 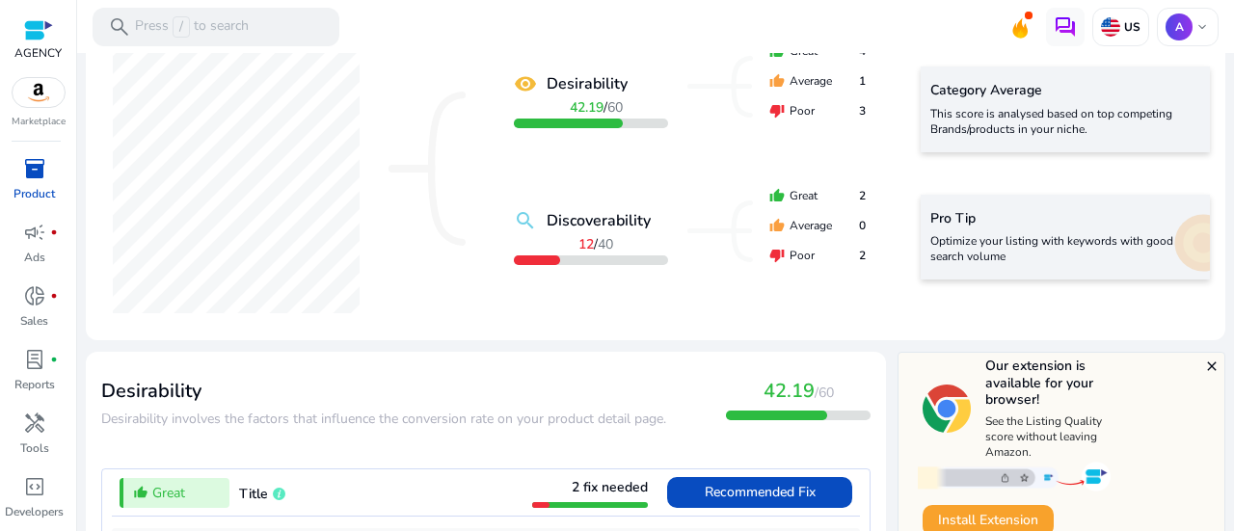 I want to click on span: Title, so click(x=254, y=494).